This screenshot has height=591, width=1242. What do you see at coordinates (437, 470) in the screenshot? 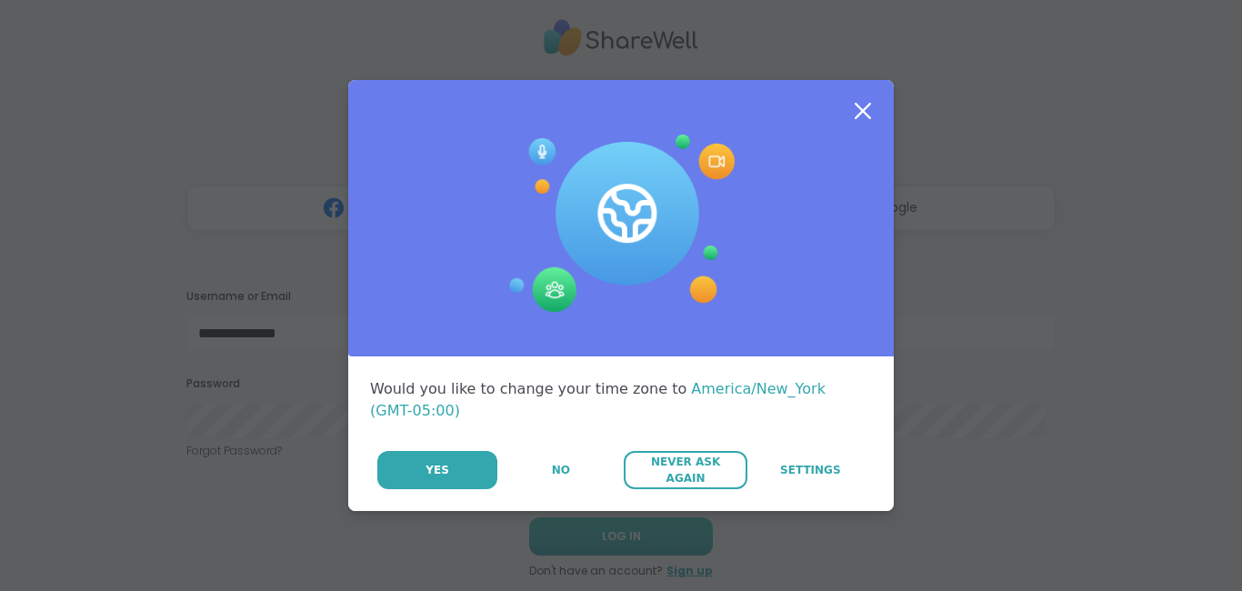
I see `span: Yes` at bounding box center [437, 470].